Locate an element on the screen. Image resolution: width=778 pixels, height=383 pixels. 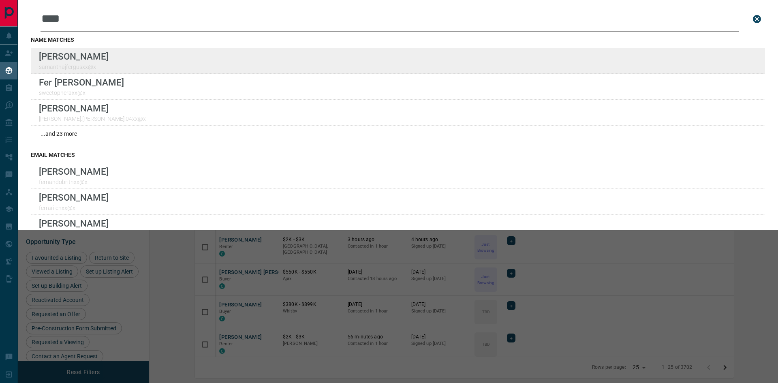
p: sweetopheraxx@x is located at coordinates (81, 93).